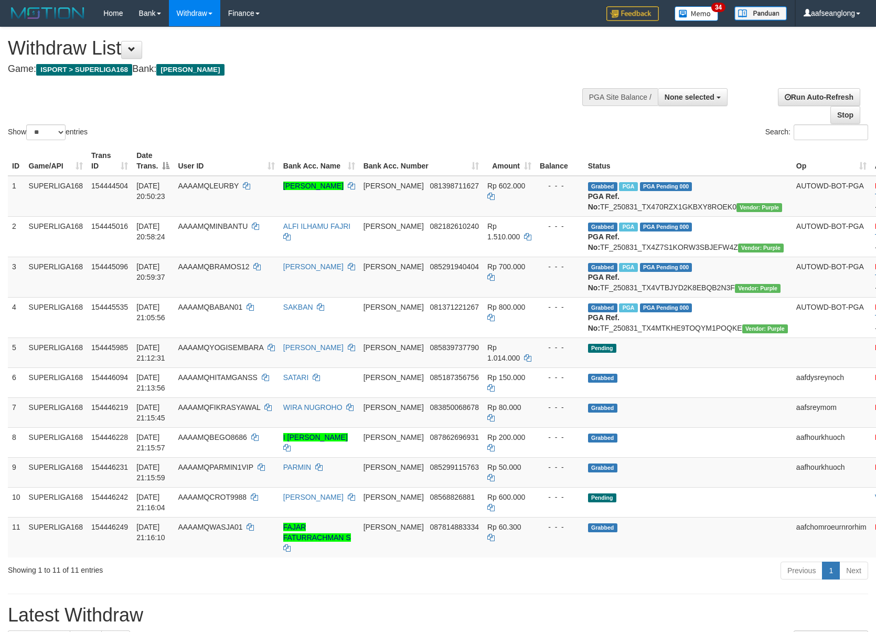 The height and width of the screenshot is (632, 876). Describe the element at coordinates (832, 161) in the screenshot. I see `th: Op: activate to sort column ascending` at that location.